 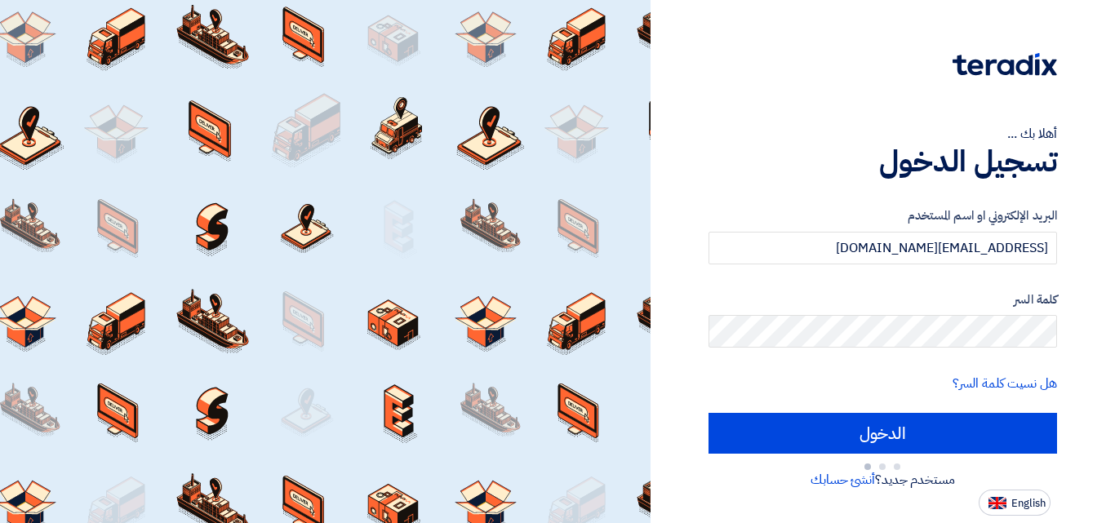 What do you see at coordinates (883, 162) in the screenshot?
I see `h1: تسجيل الدخول` at bounding box center [883, 162].